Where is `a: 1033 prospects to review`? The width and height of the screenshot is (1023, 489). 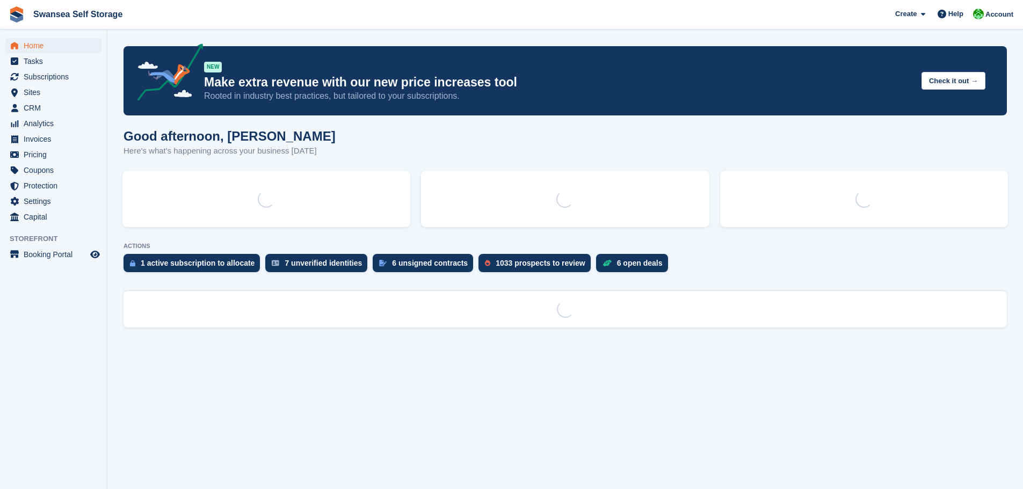 a: 1033 prospects to review is located at coordinates (537, 266).